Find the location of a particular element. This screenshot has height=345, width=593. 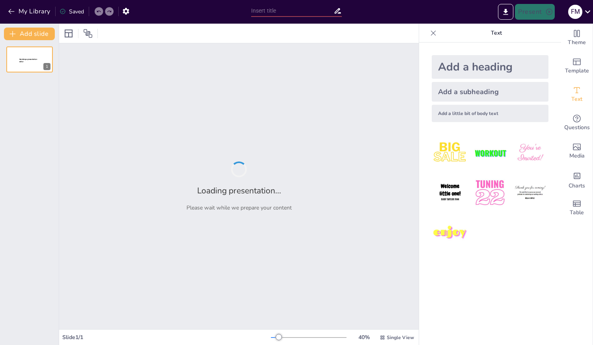

div: Add charts and graphs is located at coordinates (577, 180).